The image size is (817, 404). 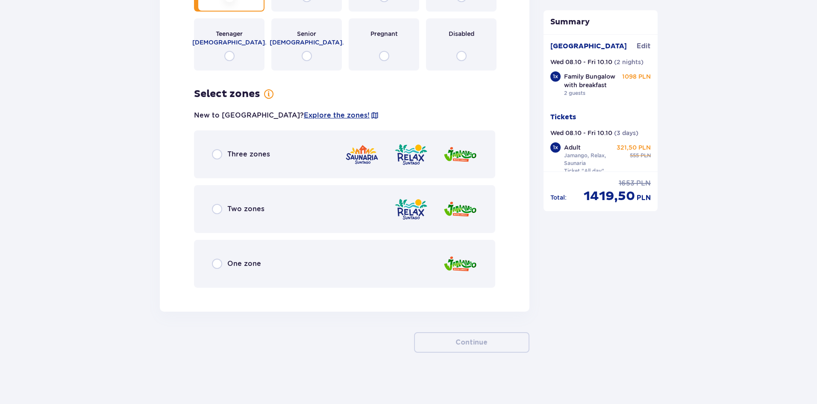 I want to click on span: 555, so click(x=634, y=156).